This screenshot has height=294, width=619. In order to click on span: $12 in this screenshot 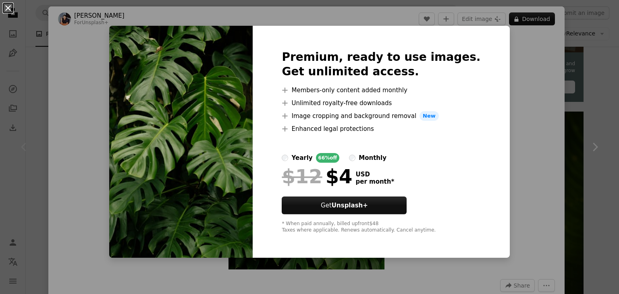, I will do `click(302, 176)`.